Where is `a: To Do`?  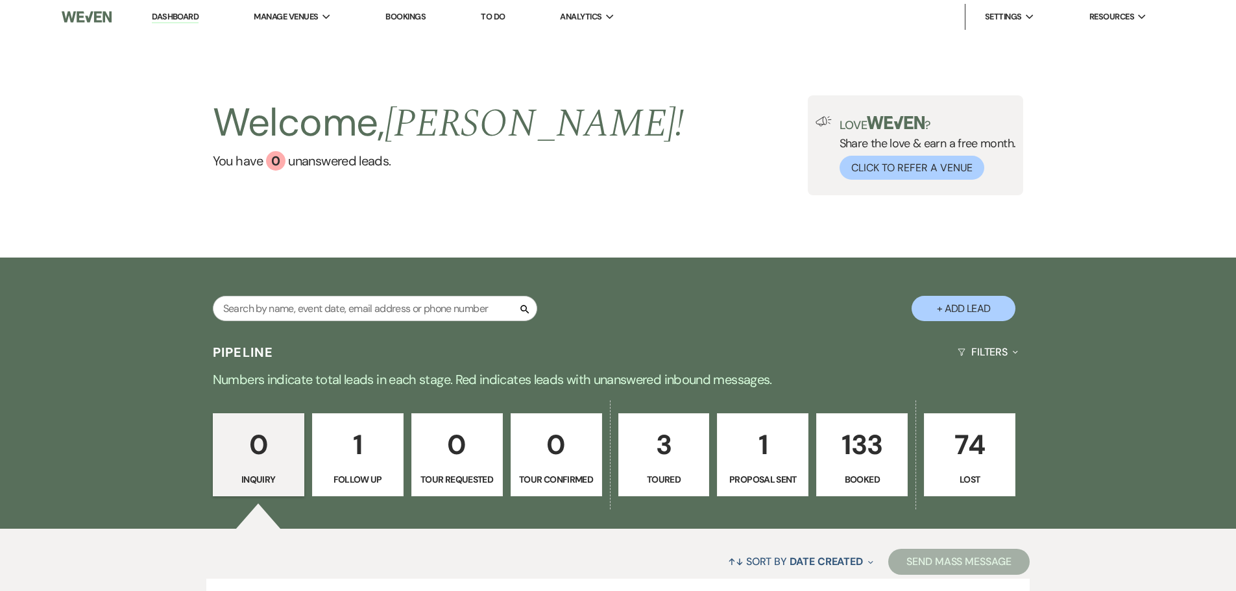
a: To Do is located at coordinates (492, 16).